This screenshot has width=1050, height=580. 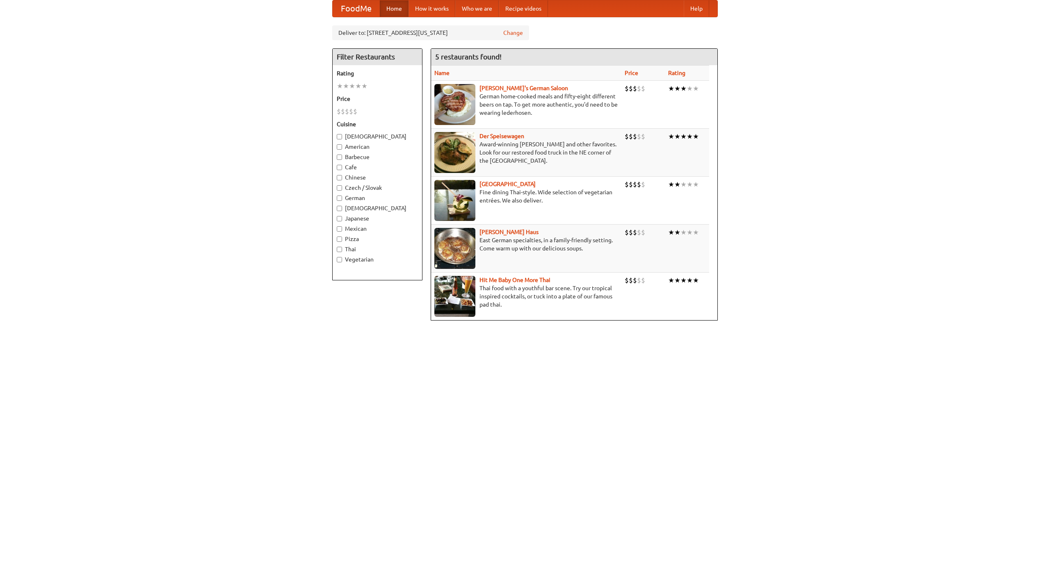 What do you see at coordinates (377, 167) in the screenshot?
I see `label: Cafe` at bounding box center [377, 167].